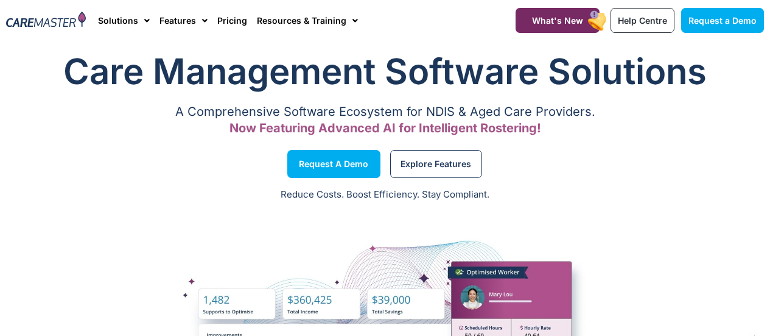  Describe the element at coordinates (385, 71) in the screenshot. I see `h1: Care Management Software Solutions` at that location.